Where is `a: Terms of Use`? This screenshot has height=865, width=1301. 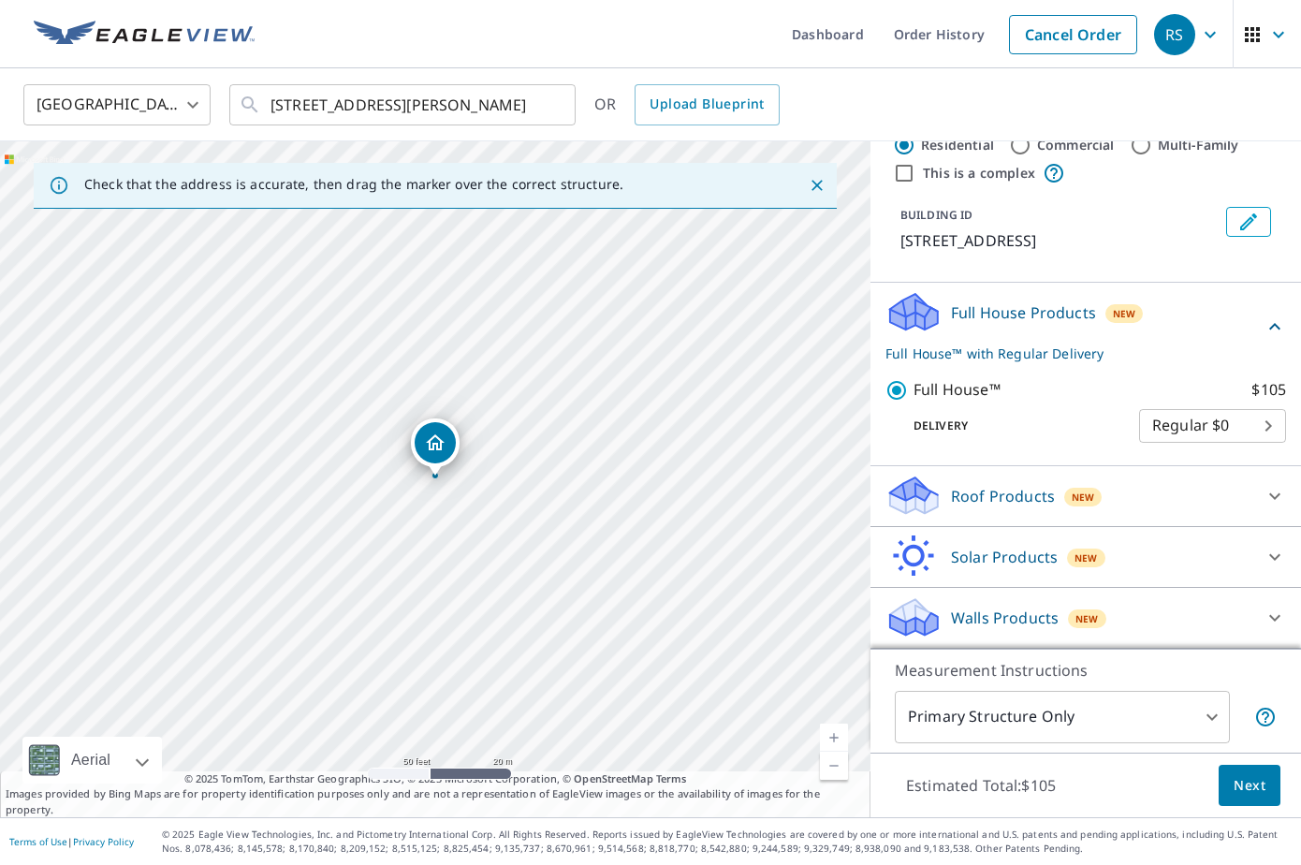
a: Terms of Use is located at coordinates (38, 841).